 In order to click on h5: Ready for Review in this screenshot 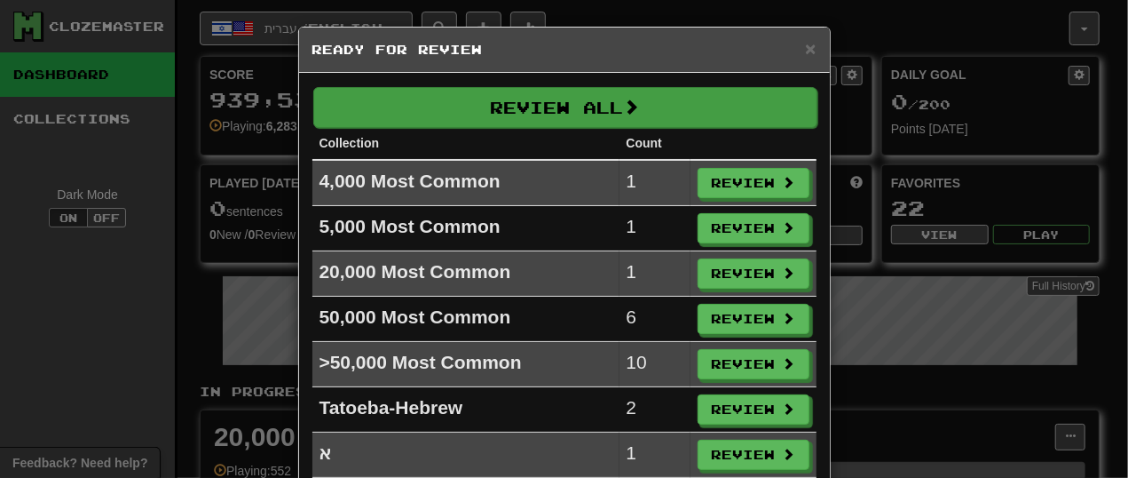, I will do `click(565, 50)`.